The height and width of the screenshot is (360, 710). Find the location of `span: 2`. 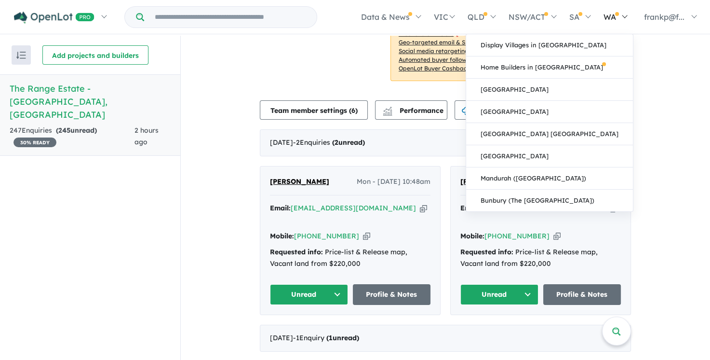

span: 2 is located at coordinates (337, 142).